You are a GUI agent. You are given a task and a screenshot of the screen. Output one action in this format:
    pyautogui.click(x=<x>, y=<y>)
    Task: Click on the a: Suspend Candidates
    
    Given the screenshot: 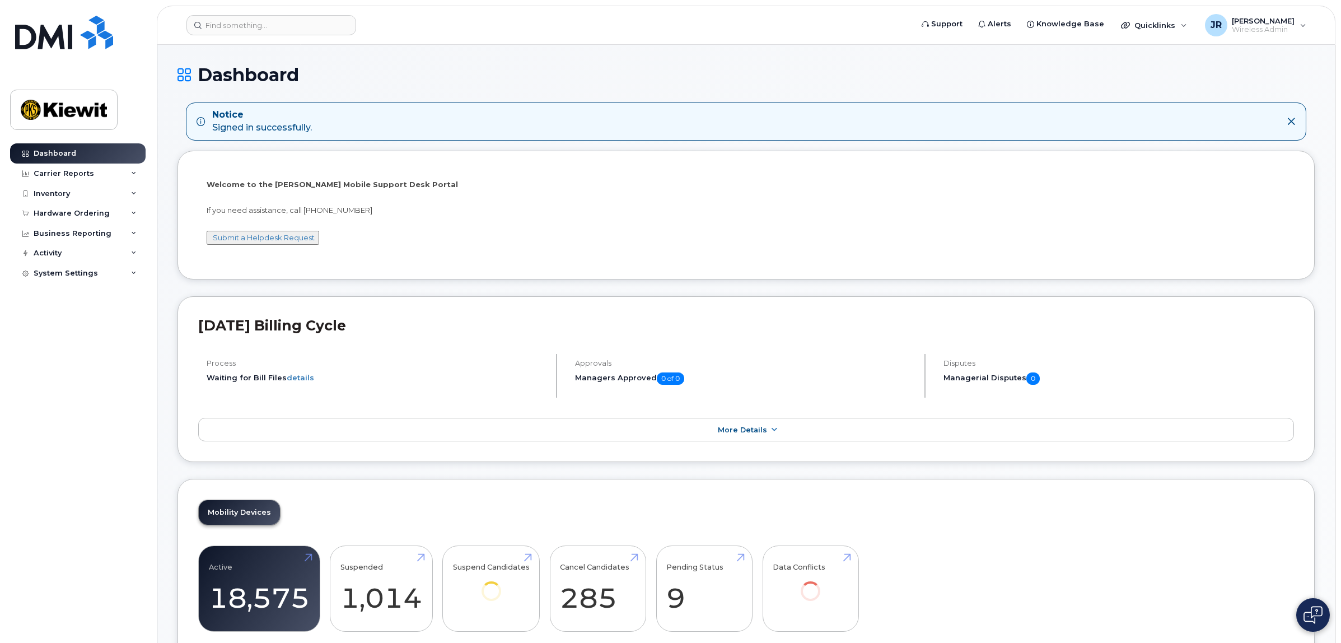 What is the action you would take?
    pyautogui.click(x=491, y=583)
    